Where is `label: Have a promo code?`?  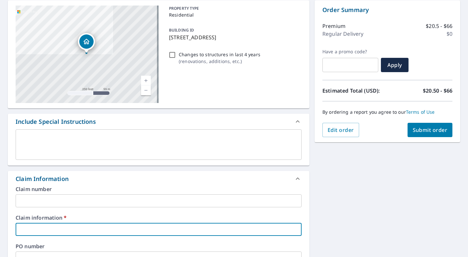
label: Have a promo code? is located at coordinates (350, 52).